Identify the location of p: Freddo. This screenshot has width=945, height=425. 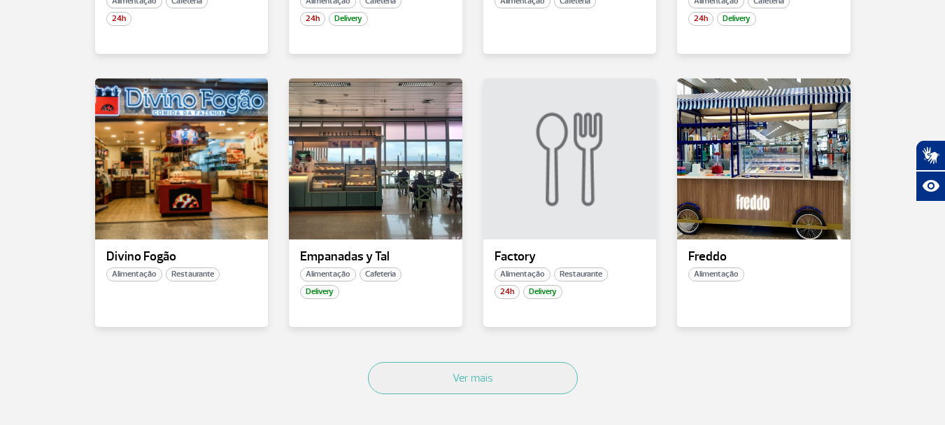
(764, 257).